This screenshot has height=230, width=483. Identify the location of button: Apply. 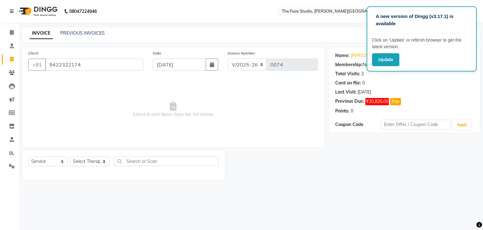
(462, 125).